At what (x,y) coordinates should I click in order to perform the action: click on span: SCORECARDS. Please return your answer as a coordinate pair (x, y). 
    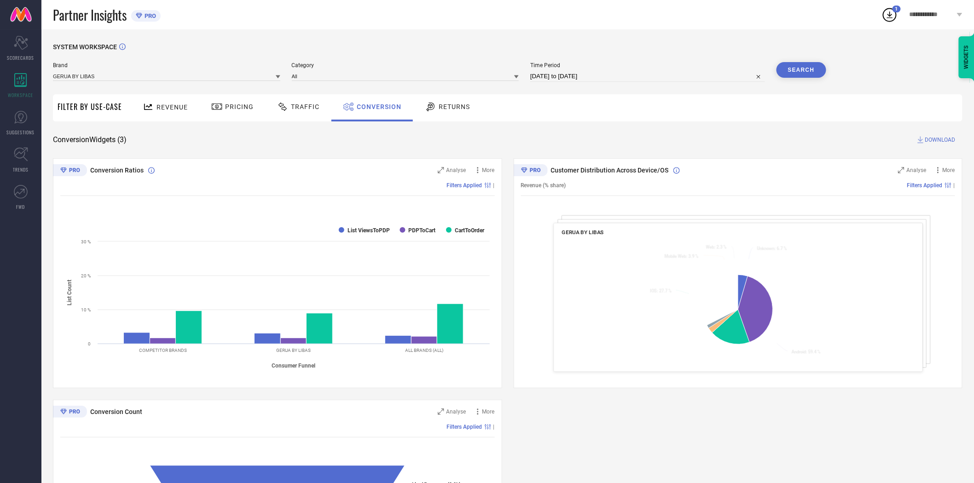
    Looking at the image, I should click on (21, 58).